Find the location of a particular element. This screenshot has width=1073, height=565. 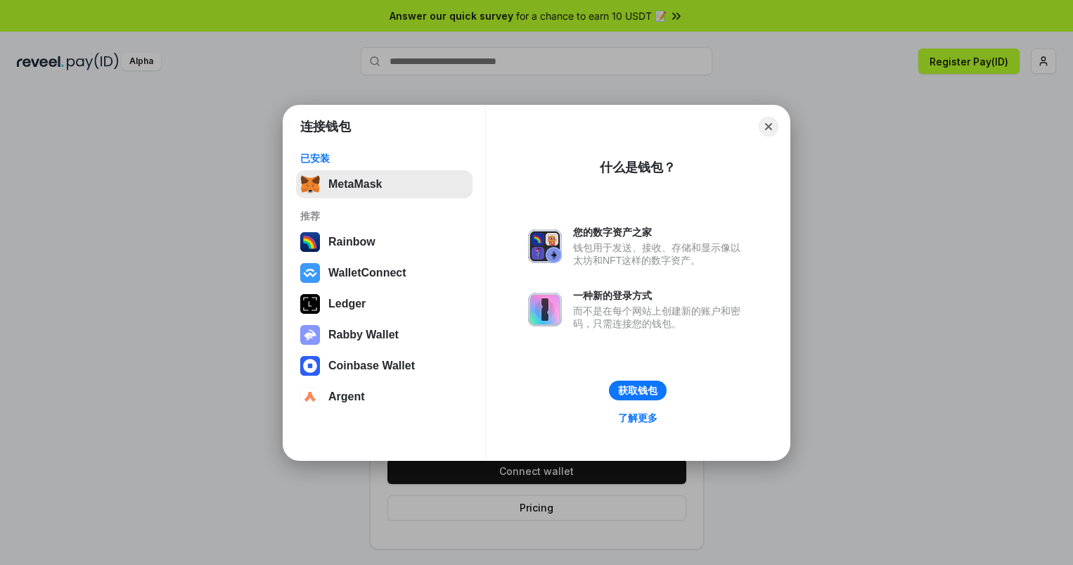

button: Argent is located at coordinates (384, 397).